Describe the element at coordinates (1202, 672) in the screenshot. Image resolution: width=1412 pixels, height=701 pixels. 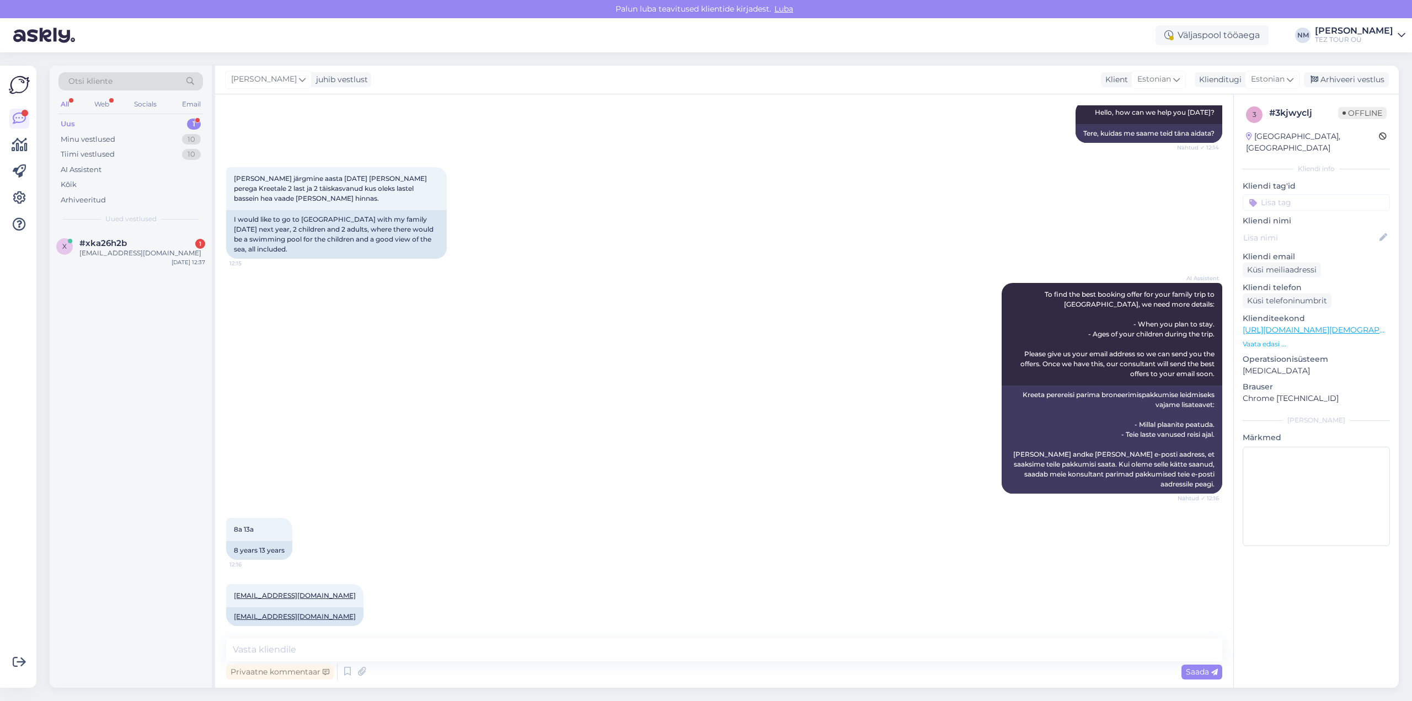
I see `span: Saada` at that location.